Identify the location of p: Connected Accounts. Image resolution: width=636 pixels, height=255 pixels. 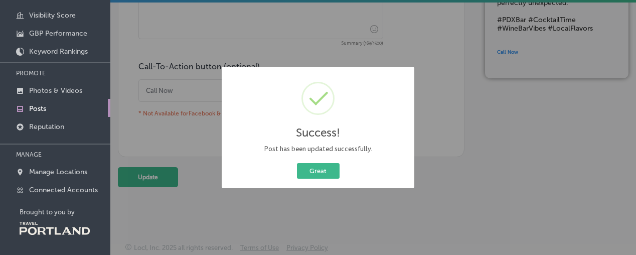
(63, 189).